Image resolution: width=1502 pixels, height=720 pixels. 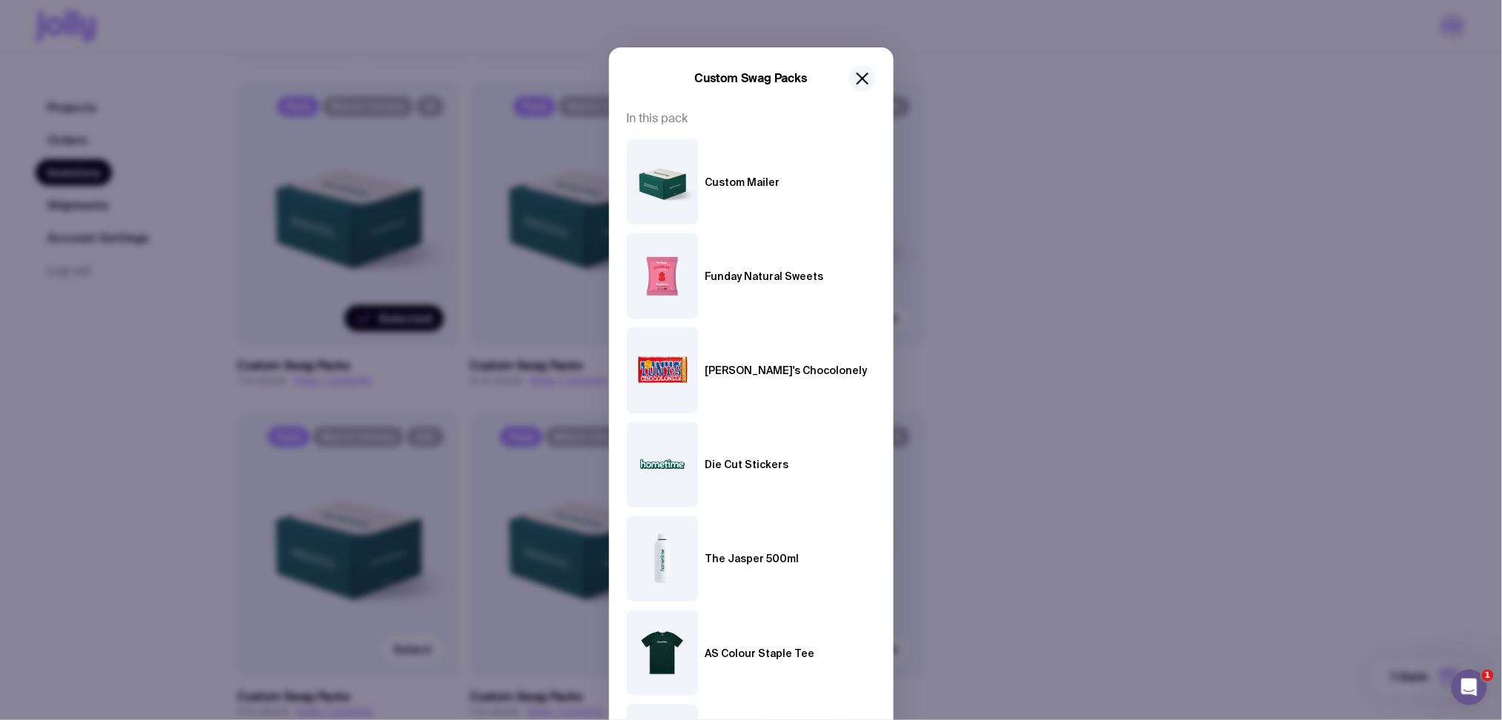 I want to click on h6: Die Cut Stickers, so click(x=747, y=465).